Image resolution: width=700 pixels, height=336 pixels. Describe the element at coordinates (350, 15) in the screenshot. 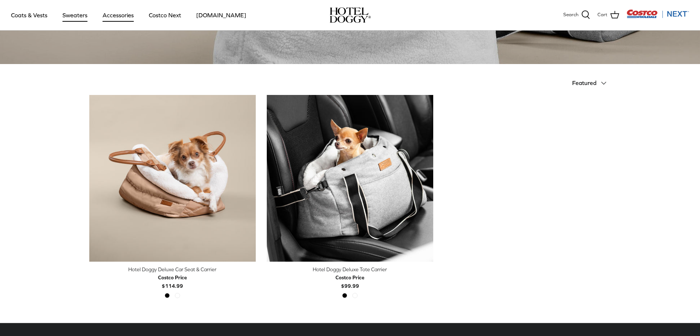

I see `img: hoteldoggycom` at that location.